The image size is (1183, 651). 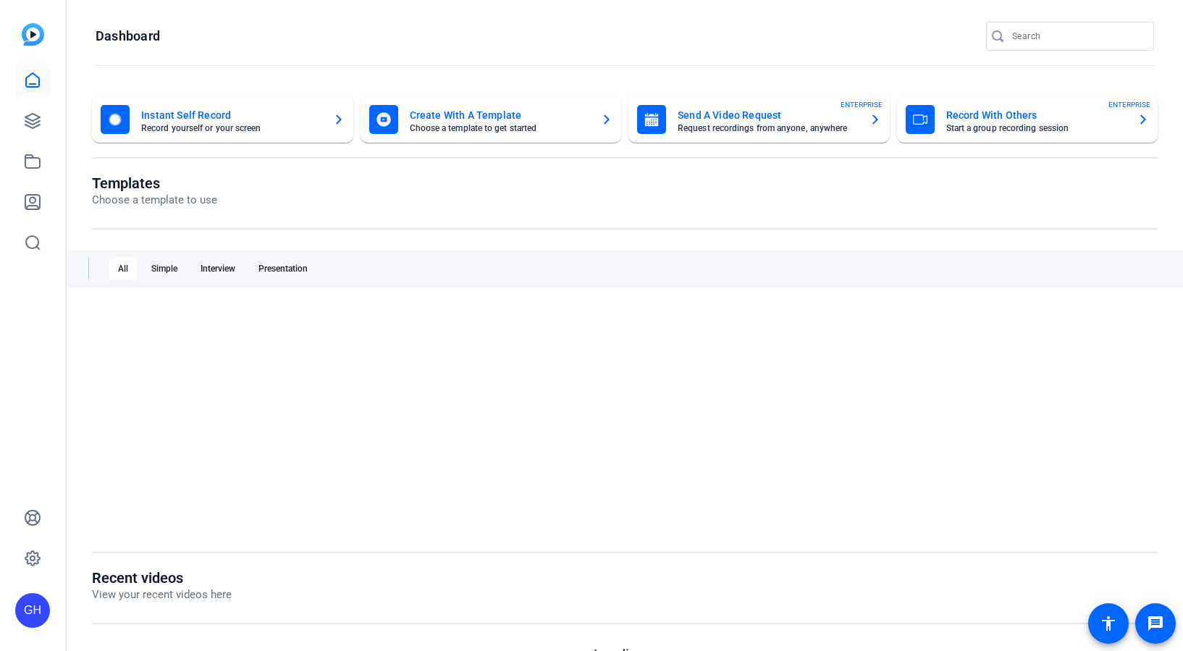 What do you see at coordinates (491, 119) in the screenshot?
I see `button: Create With A TemplateChoose a template to get started` at bounding box center [491, 119].